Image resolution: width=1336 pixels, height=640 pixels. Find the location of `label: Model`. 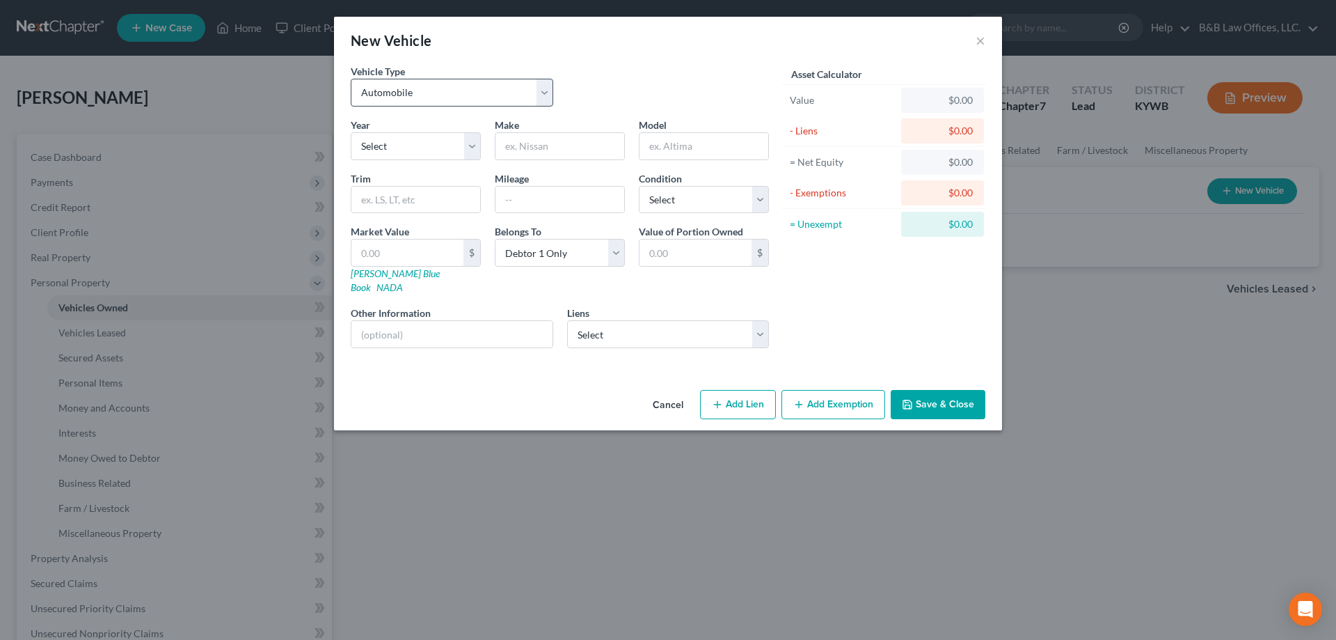

label: Model is located at coordinates (653, 125).